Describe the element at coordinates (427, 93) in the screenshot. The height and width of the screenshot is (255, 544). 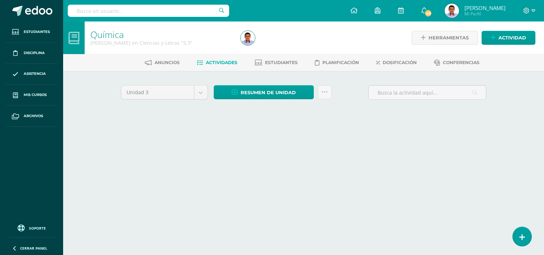
I see `input: Busca la actividad aquí...` at that location.